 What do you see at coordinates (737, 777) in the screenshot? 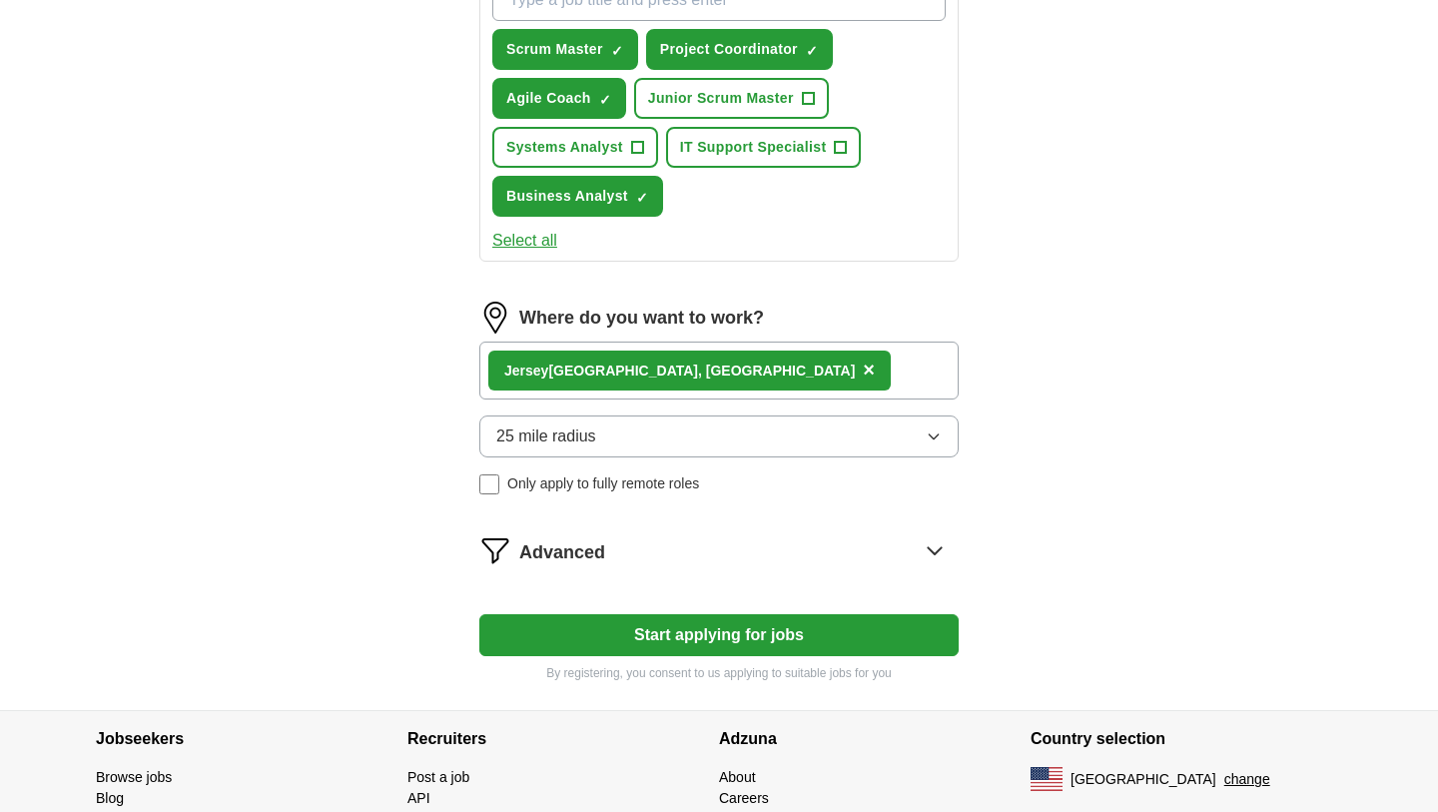
I see `a: About` at bounding box center [737, 777].